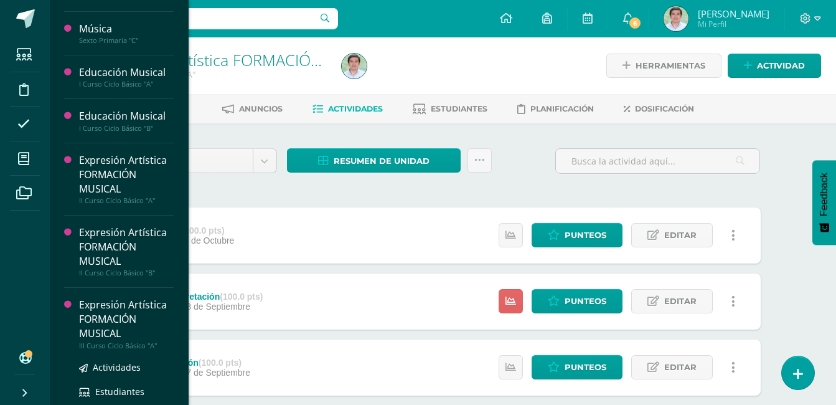 This screenshot has width=836, height=405. What do you see at coordinates (216, 372) in the screenshot?
I see `span: 17 de Septiembre` at bounding box center [216, 372].